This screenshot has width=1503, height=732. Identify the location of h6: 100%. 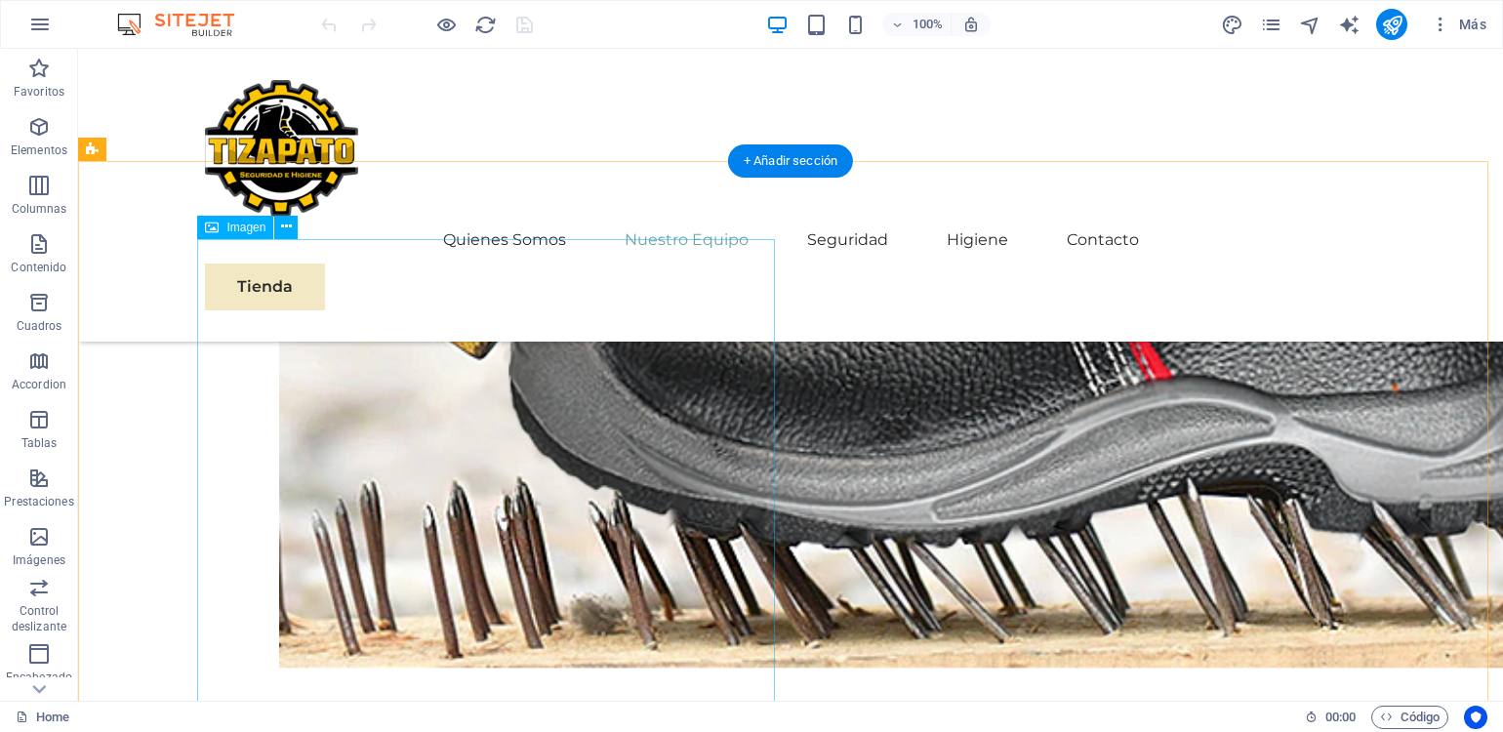
(927, 24).